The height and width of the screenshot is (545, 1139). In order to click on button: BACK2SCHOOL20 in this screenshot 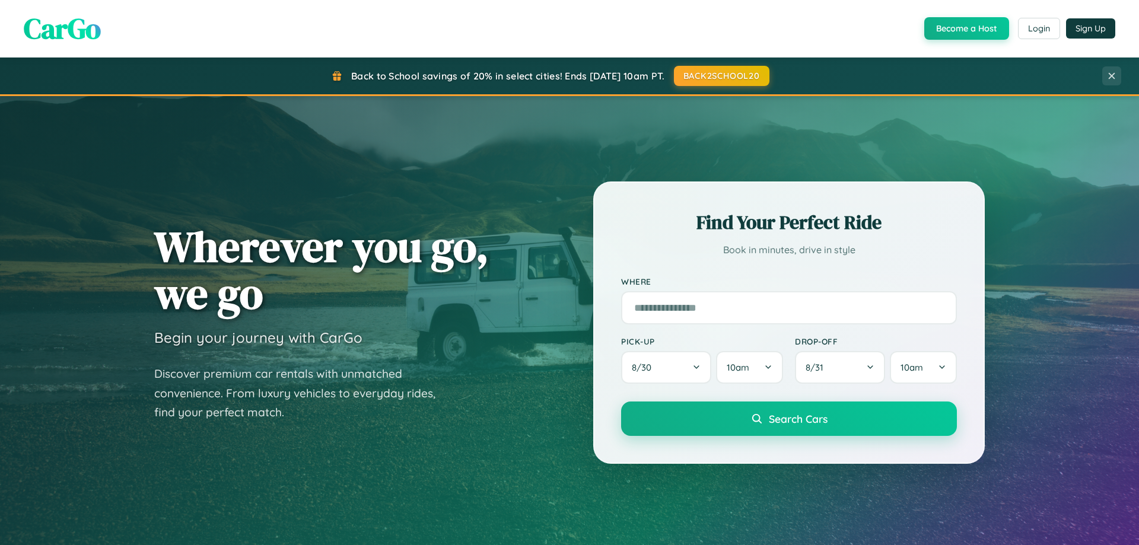, I will do `click(721, 76)`.